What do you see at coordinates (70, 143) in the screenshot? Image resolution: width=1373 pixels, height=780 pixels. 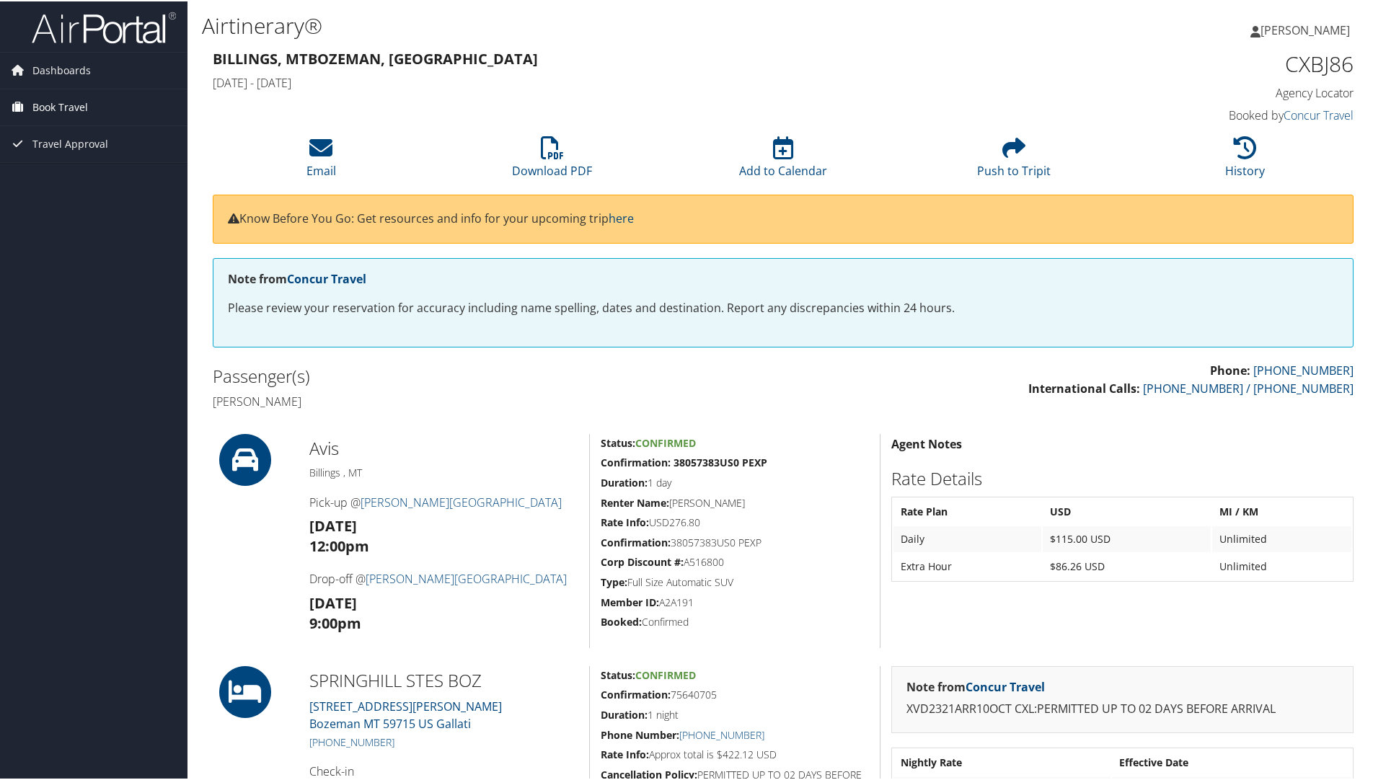 I see `span: Travel Approval` at bounding box center [70, 143].